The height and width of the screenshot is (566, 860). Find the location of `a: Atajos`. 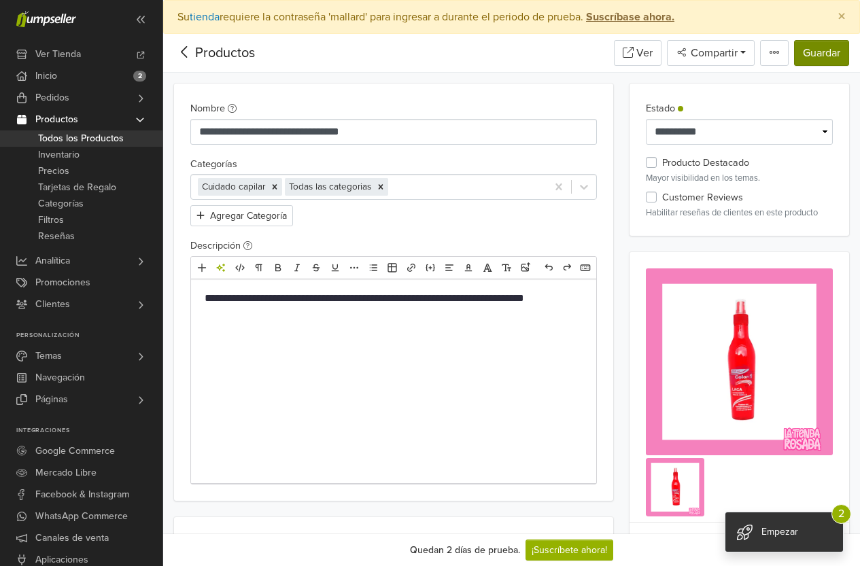

a: Atajos is located at coordinates (585, 268).